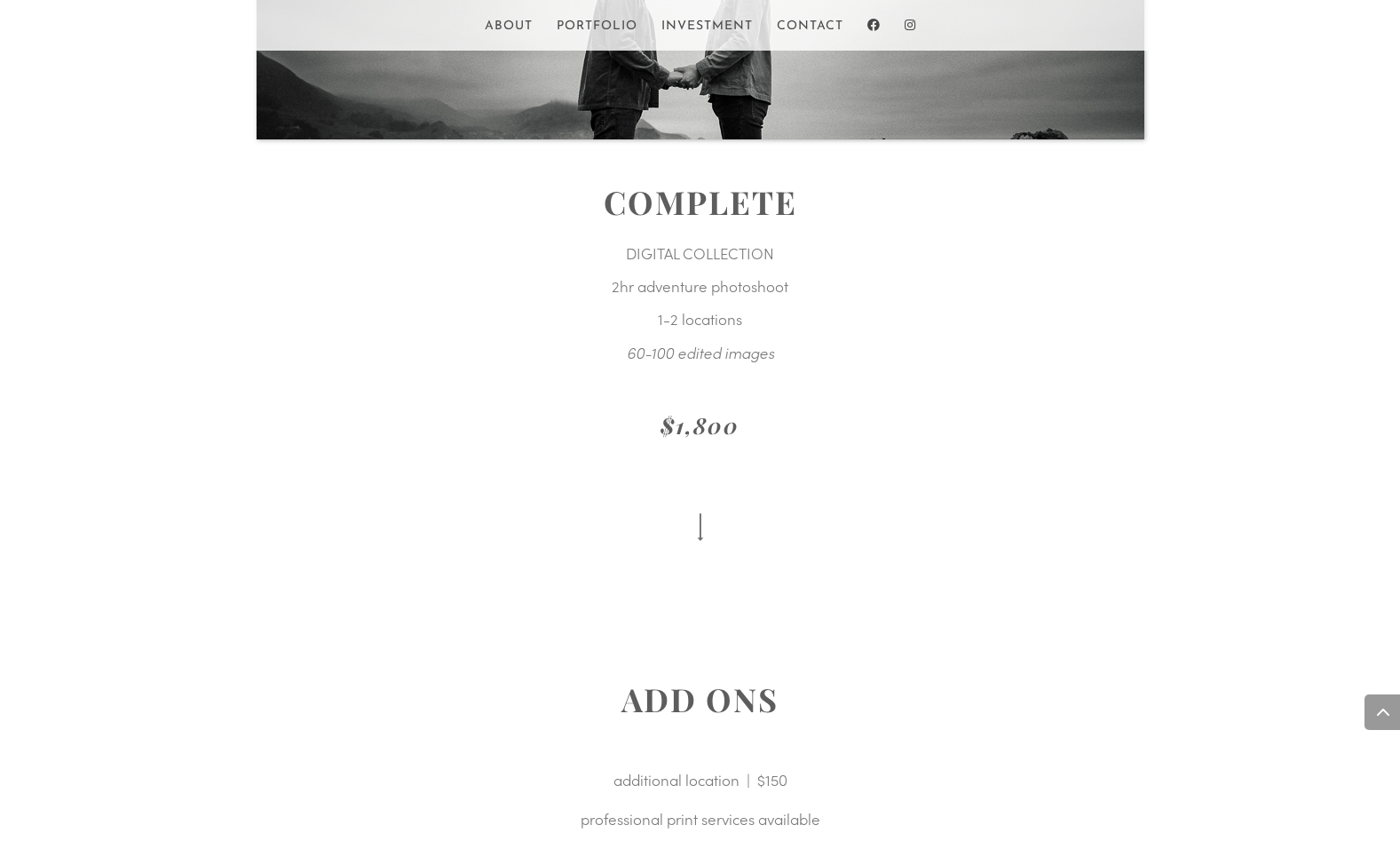 The height and width of the screenshot is (841, 1400). Describe the element at coordinates (700, 206) in the screenshot. I see `h1: COMPLETE` at that location.